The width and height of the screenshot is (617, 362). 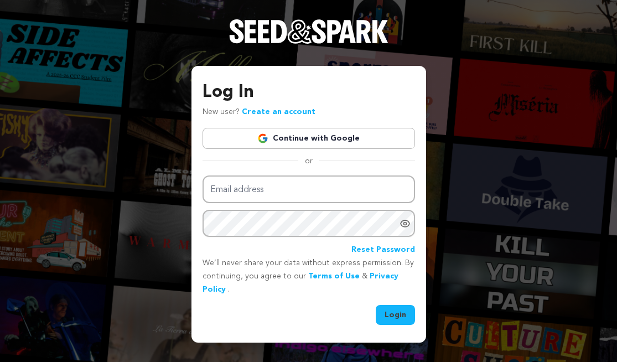 I want to click on button: Login, so click(x=395, y=315).